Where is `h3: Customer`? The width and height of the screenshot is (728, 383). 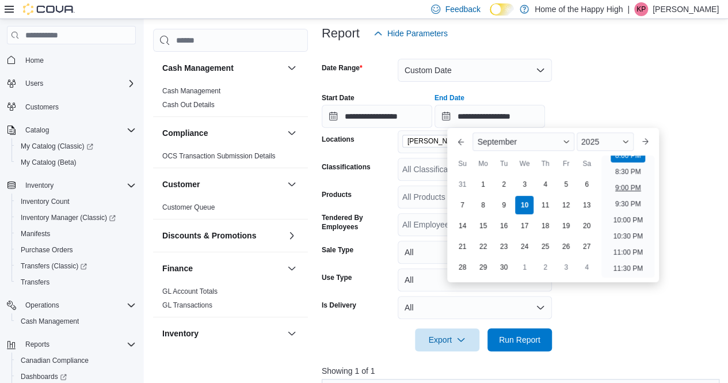
h3: Customer is located at coordinates (181, 184).